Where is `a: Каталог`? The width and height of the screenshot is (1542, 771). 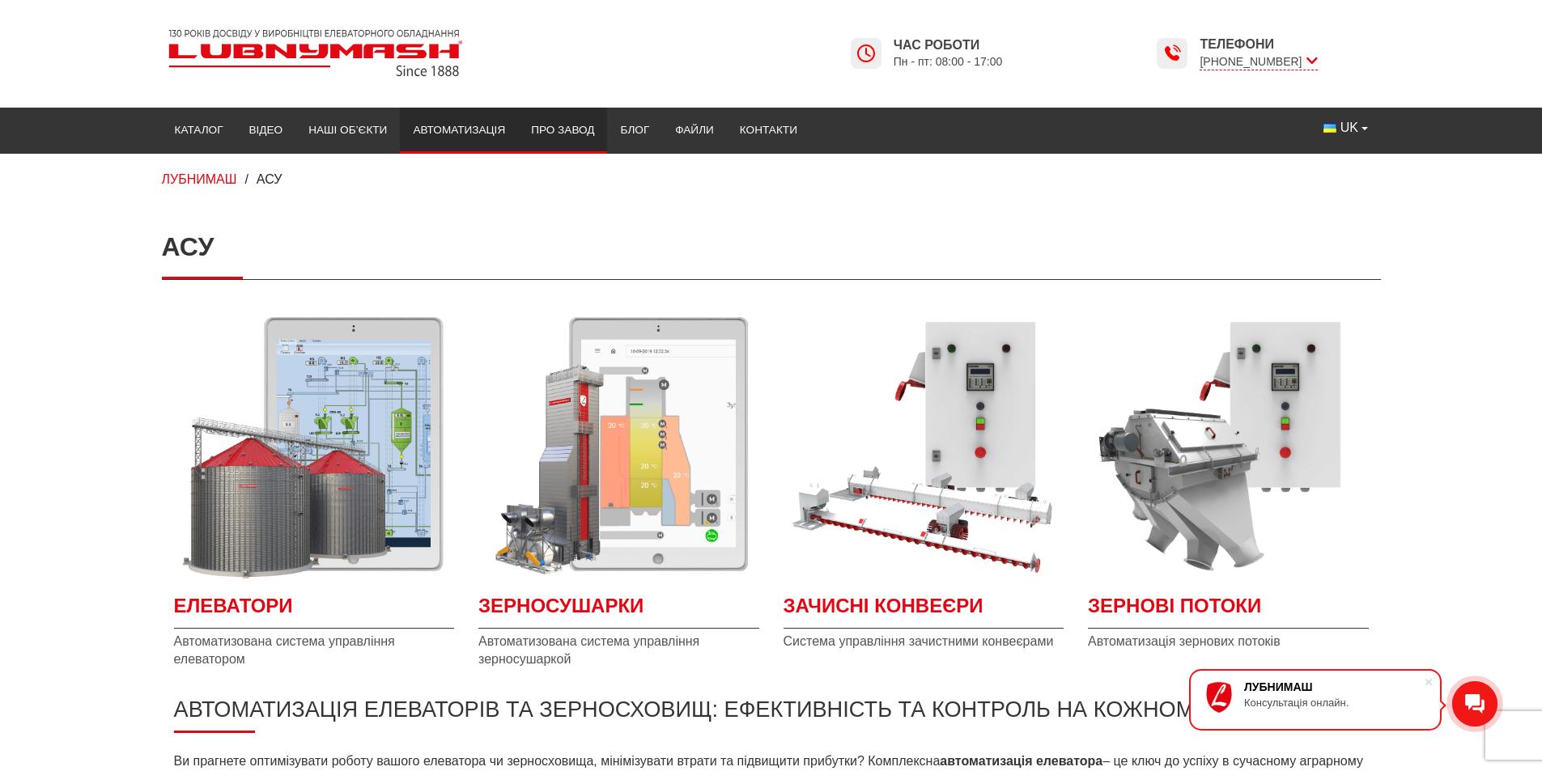 a: Каталог is located at coordinates (199, 130).